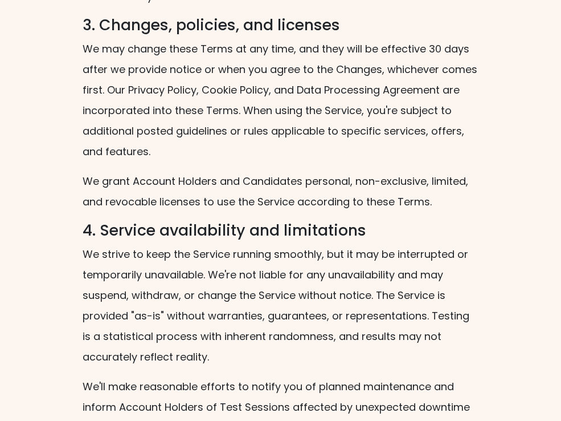 The width and height of the screenshot is (561, 421). I want to click on p: We strive to keep the Service running smoothly, but it may be interrupted or temporarily unavaila..., so click(281, 306).